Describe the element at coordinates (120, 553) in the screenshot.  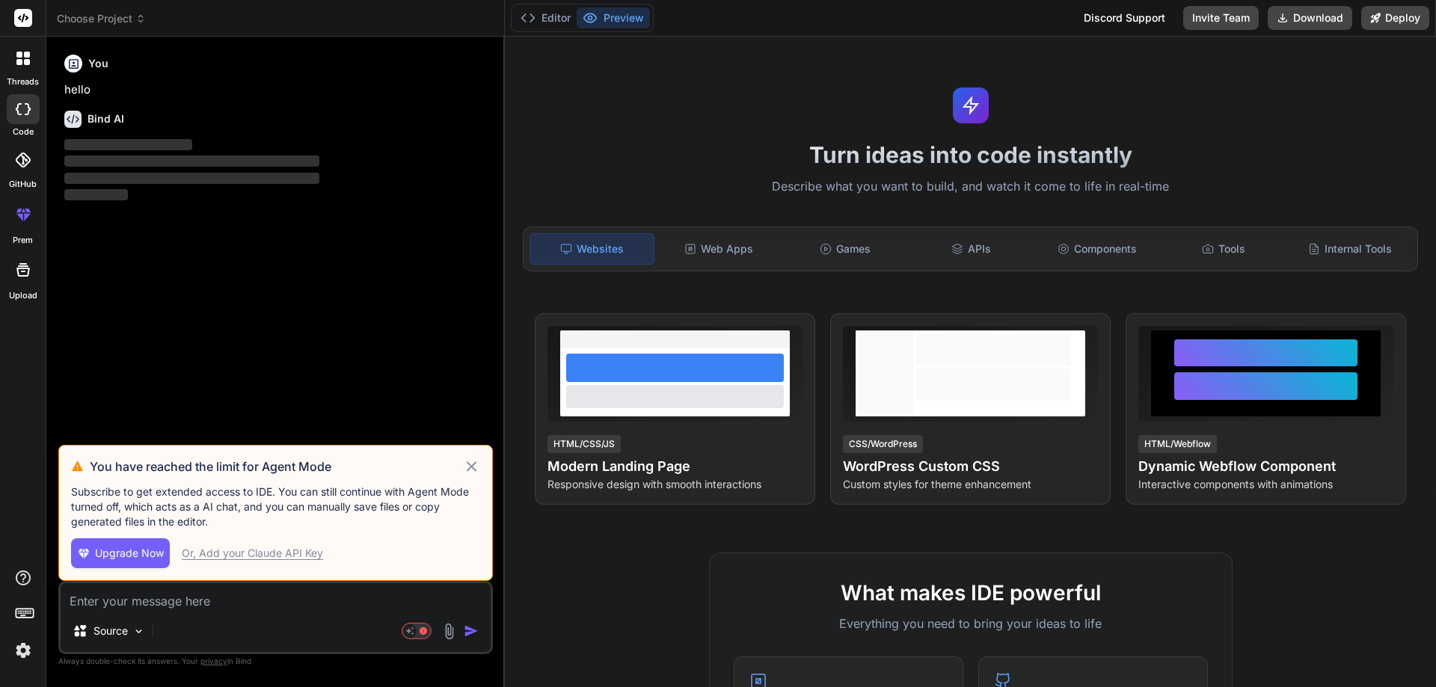
I see `button: Upgrade Now` at that location.